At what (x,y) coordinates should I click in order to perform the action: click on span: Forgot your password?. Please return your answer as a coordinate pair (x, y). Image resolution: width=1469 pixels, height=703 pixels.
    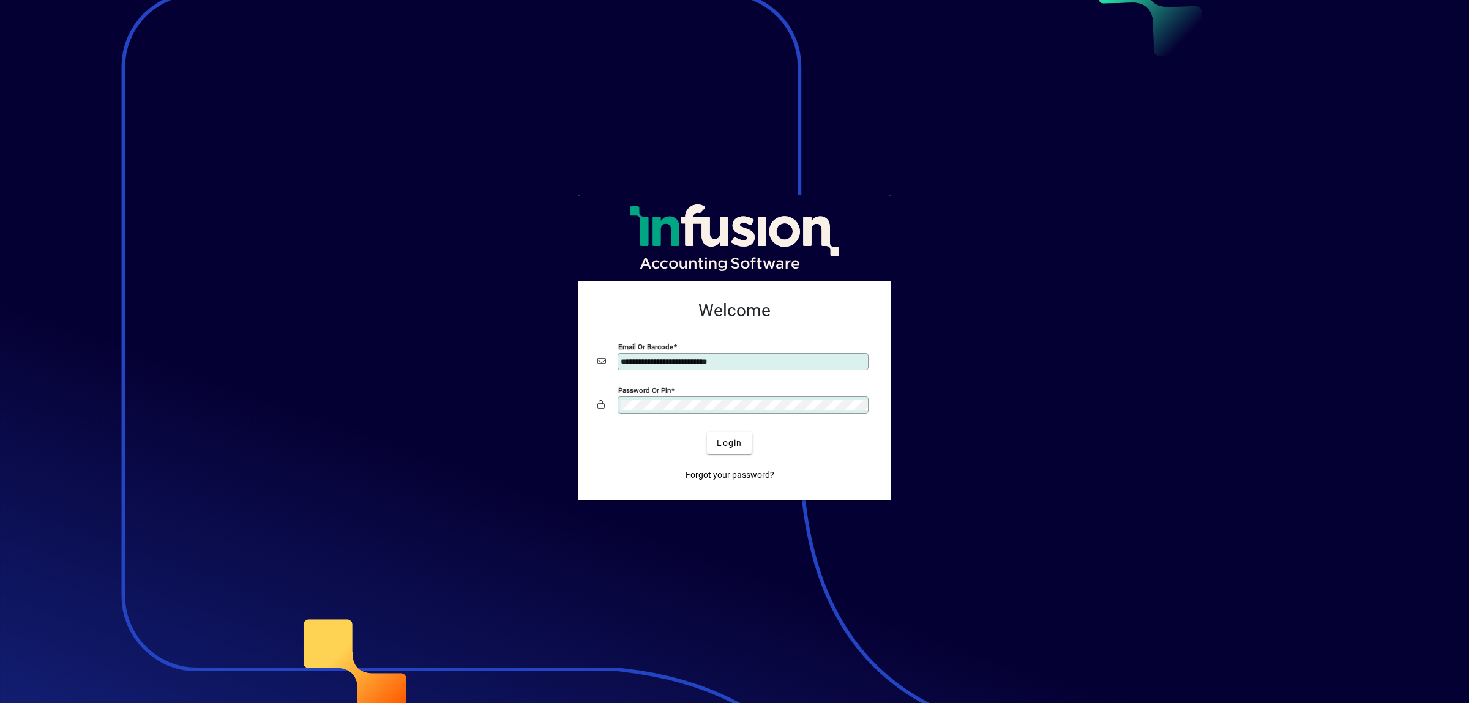
    Looking at the image, I should click on (730, 475).